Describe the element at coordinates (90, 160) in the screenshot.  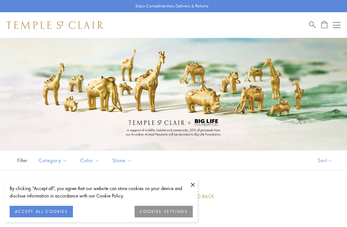
I see `button: Color` at that location.